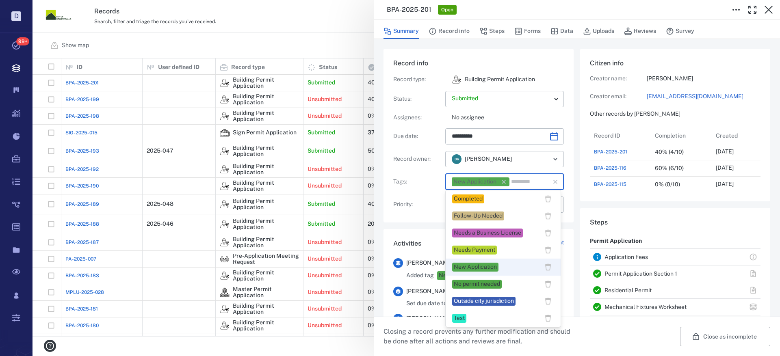 This screenshot has height=356, width=780. Describe the element at coordinates (768, 10) in the screenshot. I see `button: Close` at that location.